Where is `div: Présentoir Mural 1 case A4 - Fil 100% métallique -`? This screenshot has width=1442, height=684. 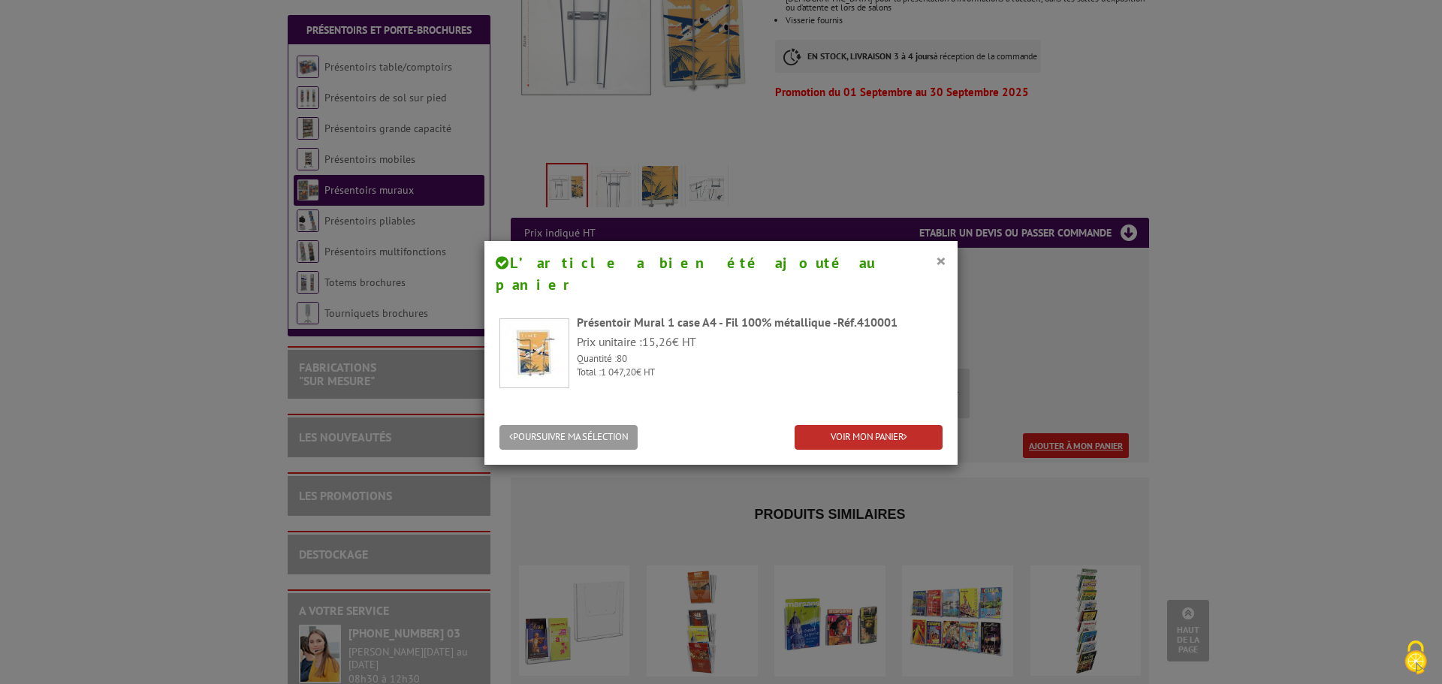 div: Présentoir Mural 1 case A4 - Fil 100% métallique - is located at coordinates (759, 322).